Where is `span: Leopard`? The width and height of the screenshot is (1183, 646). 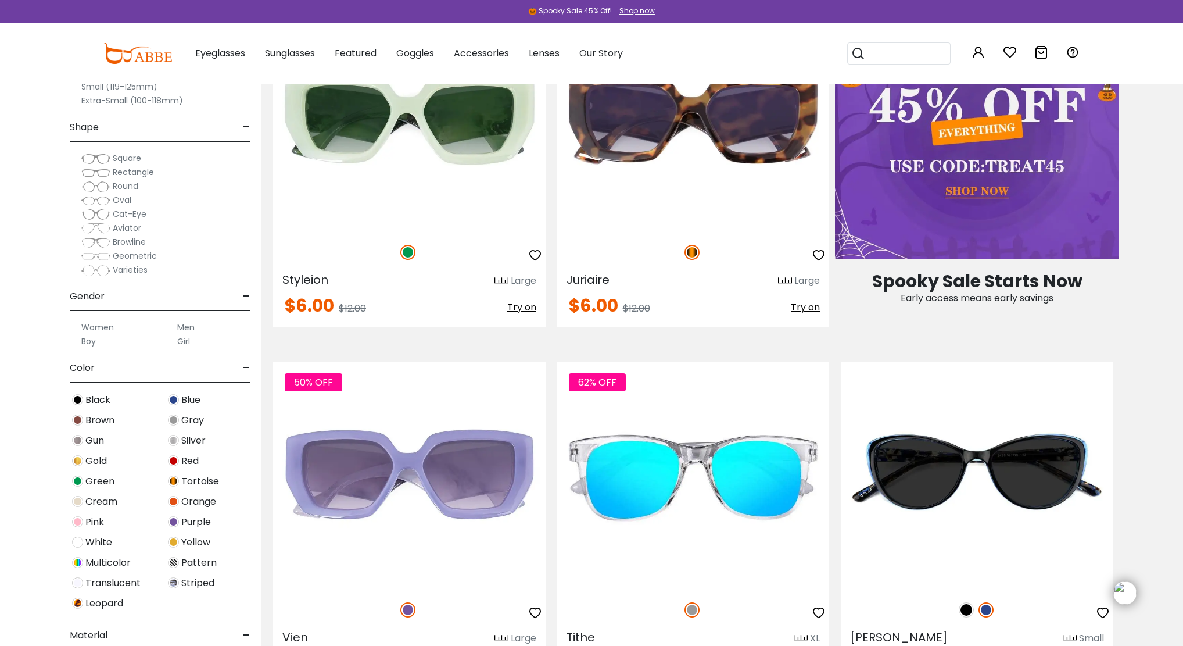 span: Leopard is located at coordinates (104, 603).